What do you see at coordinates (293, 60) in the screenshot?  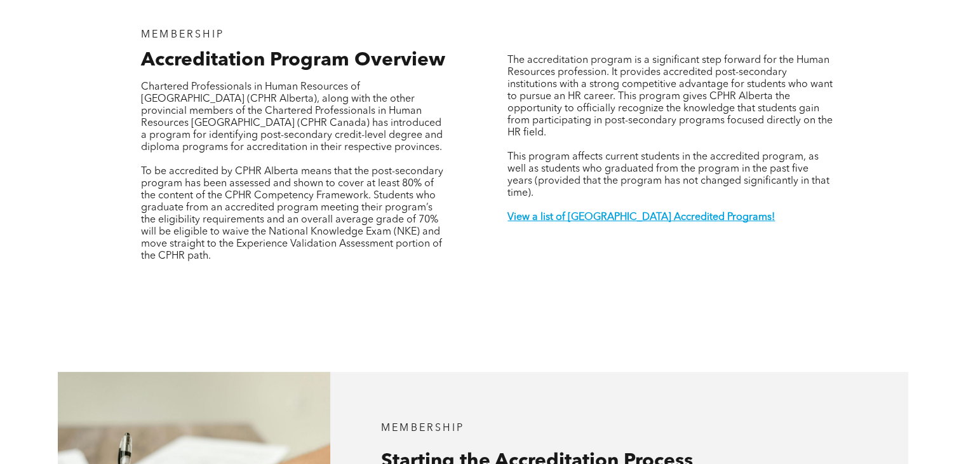 I see `span: Accreditation Program Overview` at bounding box center [293, 60].